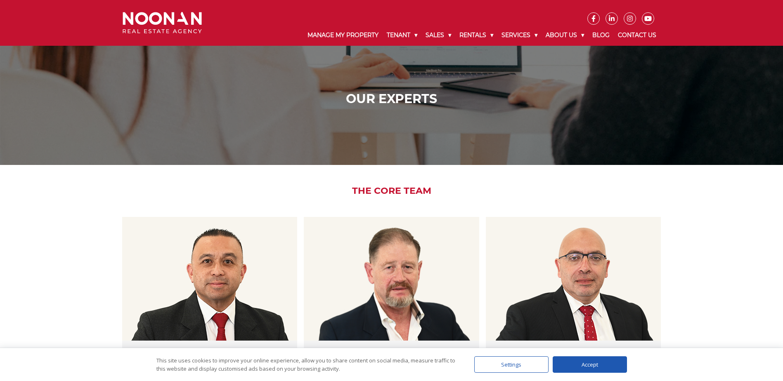 Image resolution: width=783 pixels, height=381 pixels. I want to click on a: Services, so click(519, 35).